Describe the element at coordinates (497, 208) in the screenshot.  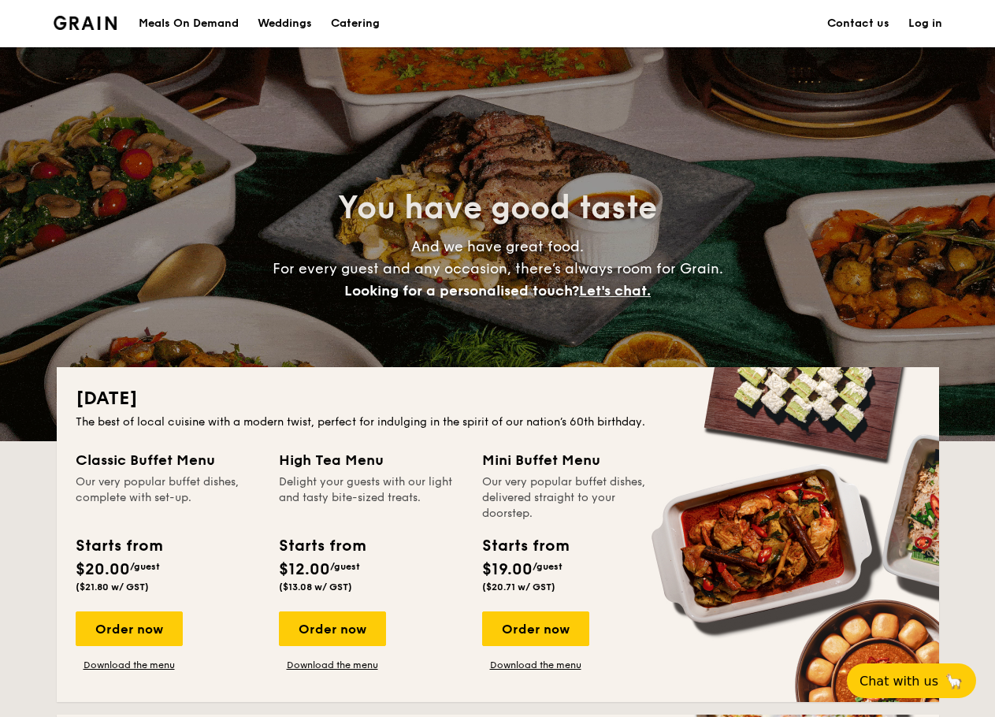
I see `span: You have good taste` at that location.